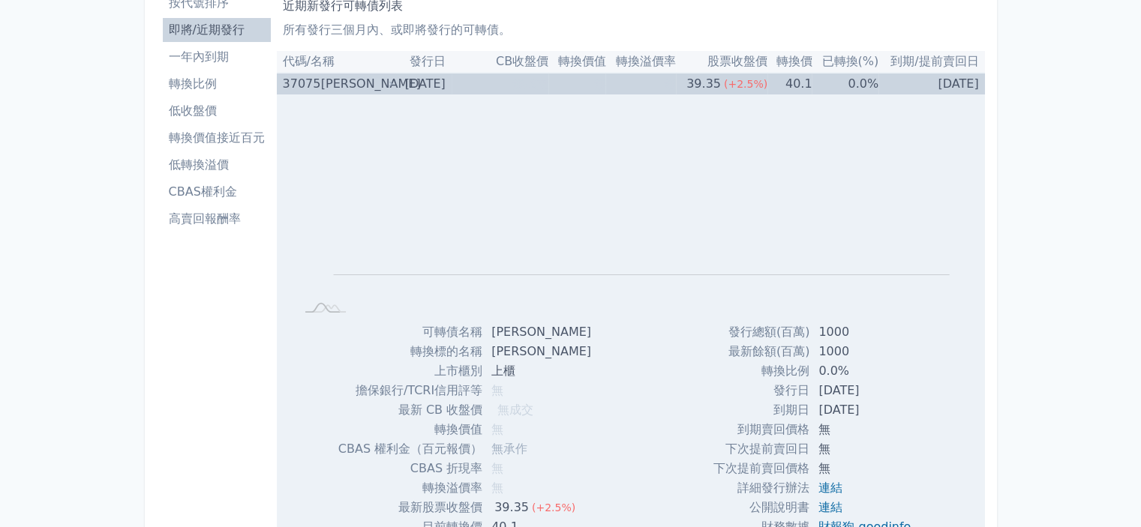 The image size is (1141, 527). What do you see at coordinates (542, 371) in the screenshot?
I see `td: 上櫃` at bounding box center [542, 371].